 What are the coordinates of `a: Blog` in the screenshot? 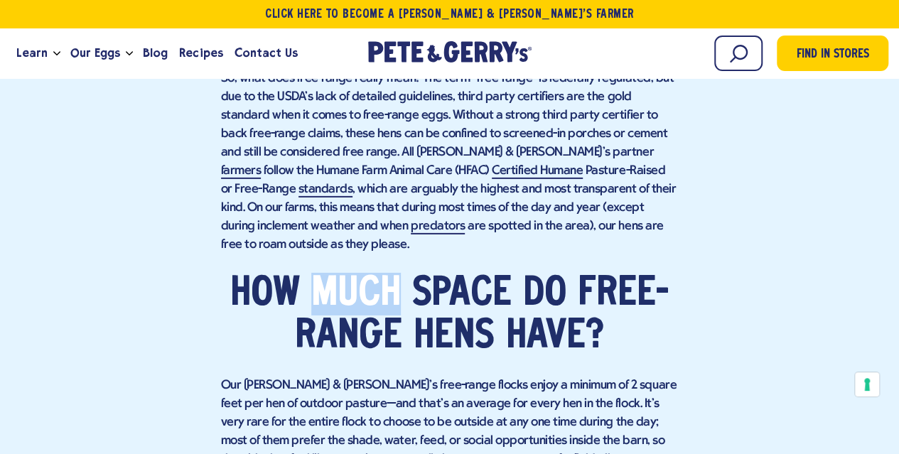 It's located at (155, 53).